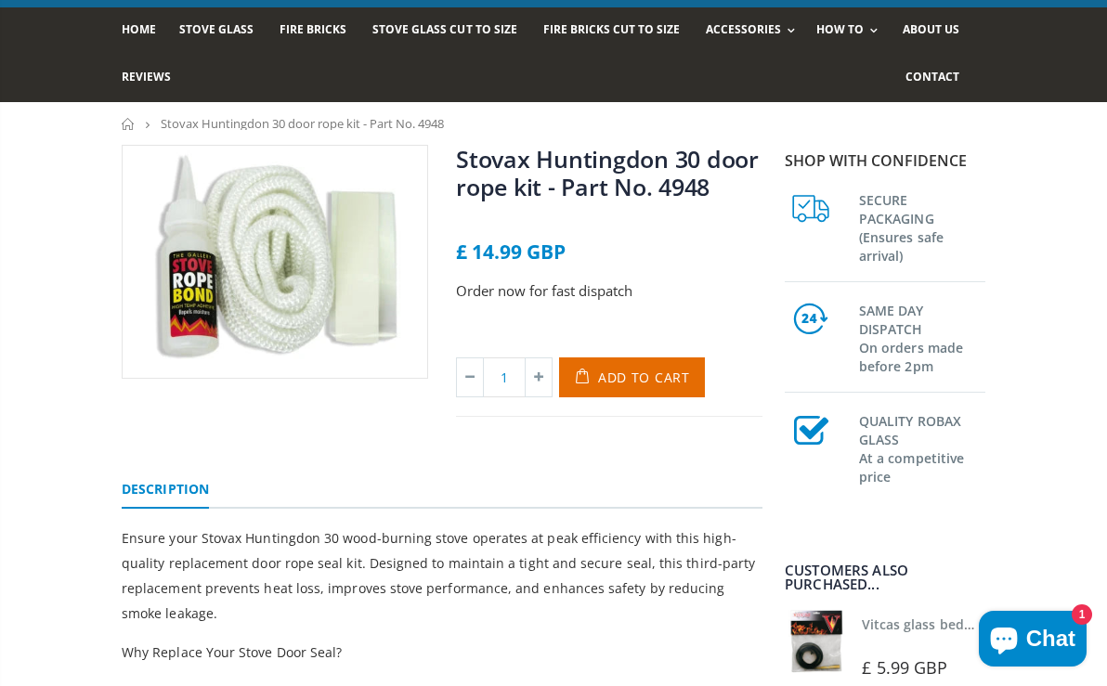 The image size is (1107, 686). Describe the element at coordinates (165, 490) in the screenshot. I see `a: Description` at that location.